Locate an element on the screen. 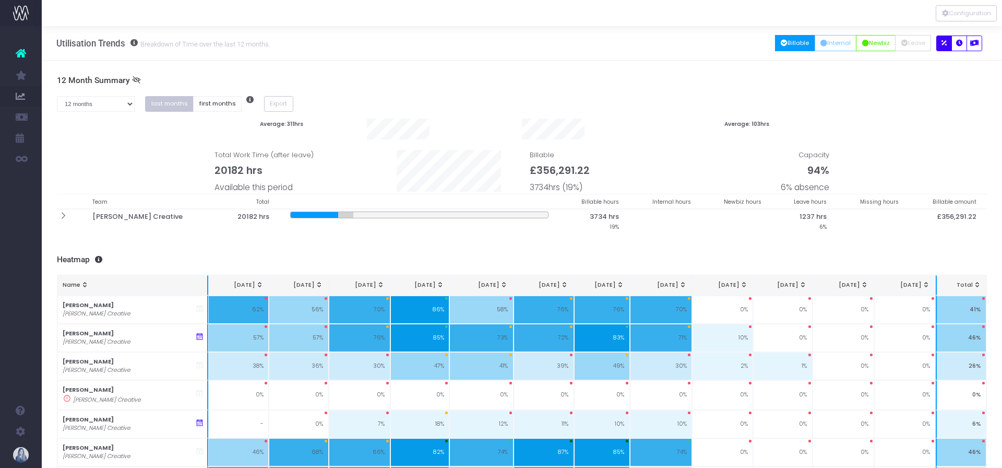 The width and height of the screenshot is (1002, 468). small: Breakdown of Time over the last 12 months. is located at coordinates (204, 43).